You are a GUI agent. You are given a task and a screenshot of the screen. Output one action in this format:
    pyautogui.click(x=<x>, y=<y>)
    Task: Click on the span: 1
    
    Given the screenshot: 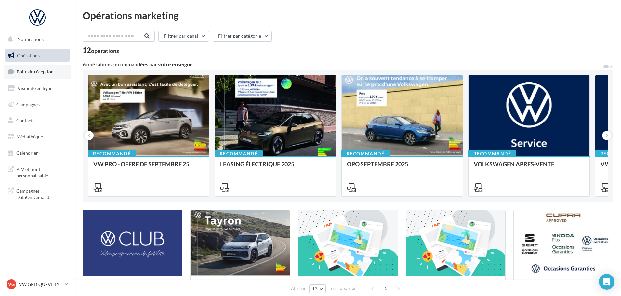 What is the action you would take?
    pyautogui.click(x=385, y=288)
    